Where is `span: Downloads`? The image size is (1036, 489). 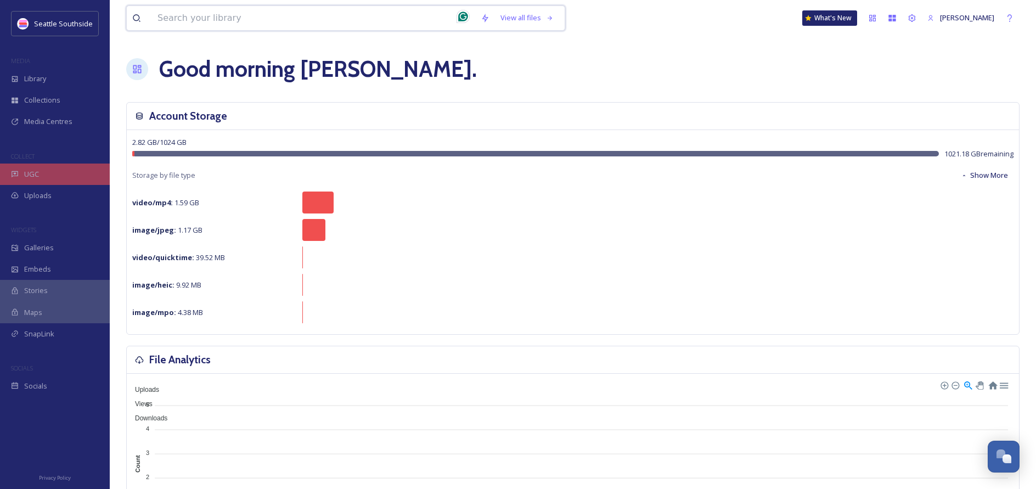
span: Downloads is located at coordinates (147, 418).